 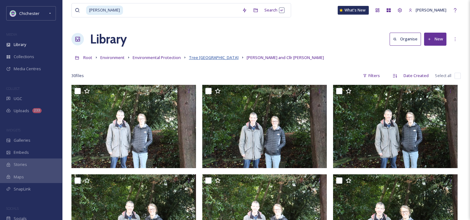 What do you see at coordinates (112, 57) in the screenshot?
I see `a: Environment` at bounding box center [112, 57].